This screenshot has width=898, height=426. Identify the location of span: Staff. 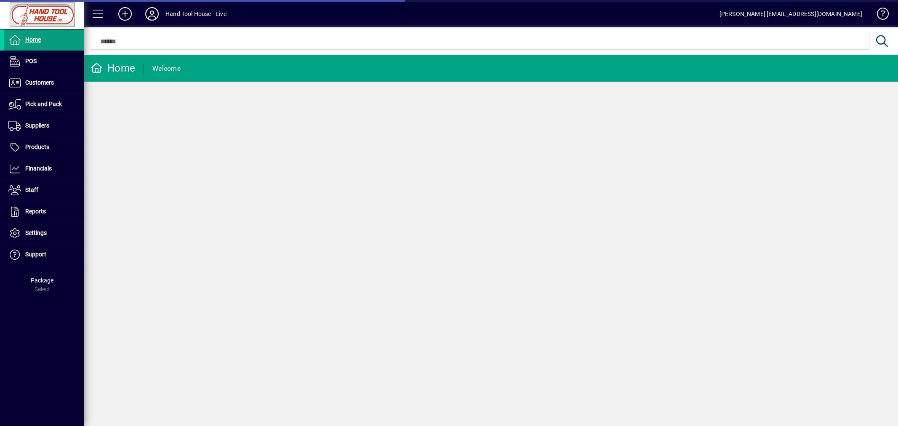
(32, 190).